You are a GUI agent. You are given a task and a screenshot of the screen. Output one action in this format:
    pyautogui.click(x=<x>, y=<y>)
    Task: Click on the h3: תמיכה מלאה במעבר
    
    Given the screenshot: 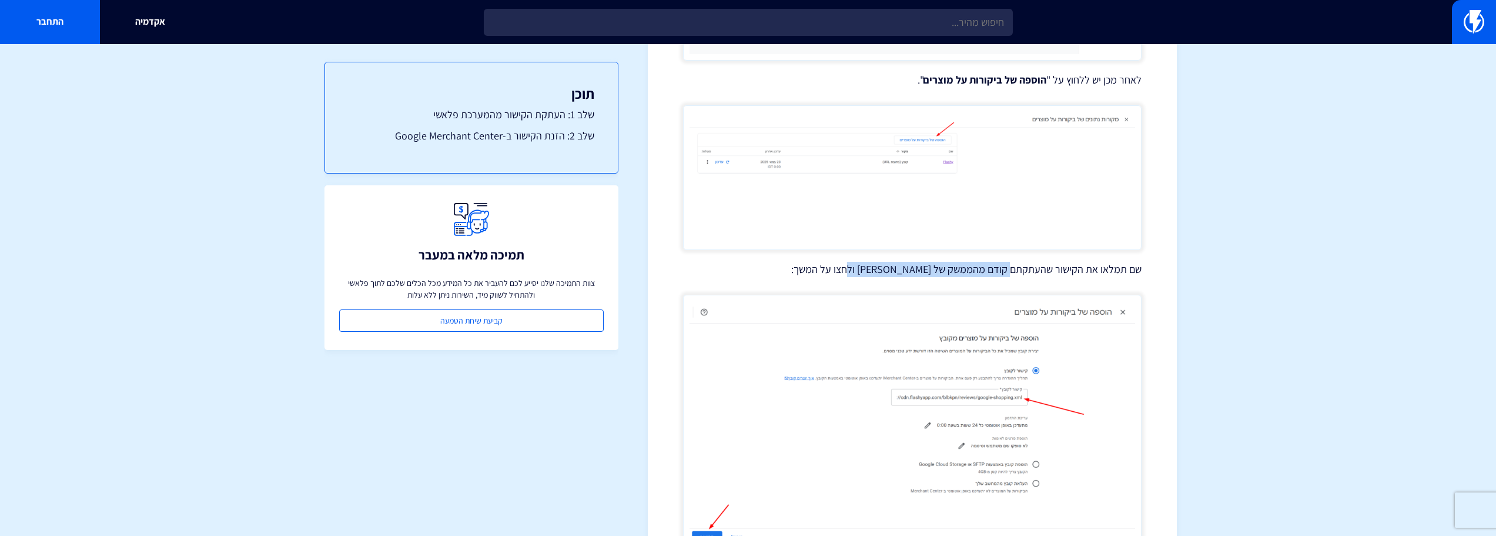 What is the action you would take?
    pyautogui.click(x=472, y=255)
    